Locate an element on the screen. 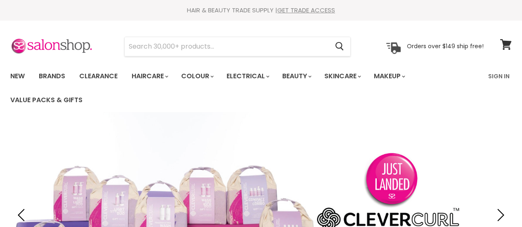 This screenshot has width=522, height=227. a: Value Packs & Gifts is located at coordinates (46, 100).